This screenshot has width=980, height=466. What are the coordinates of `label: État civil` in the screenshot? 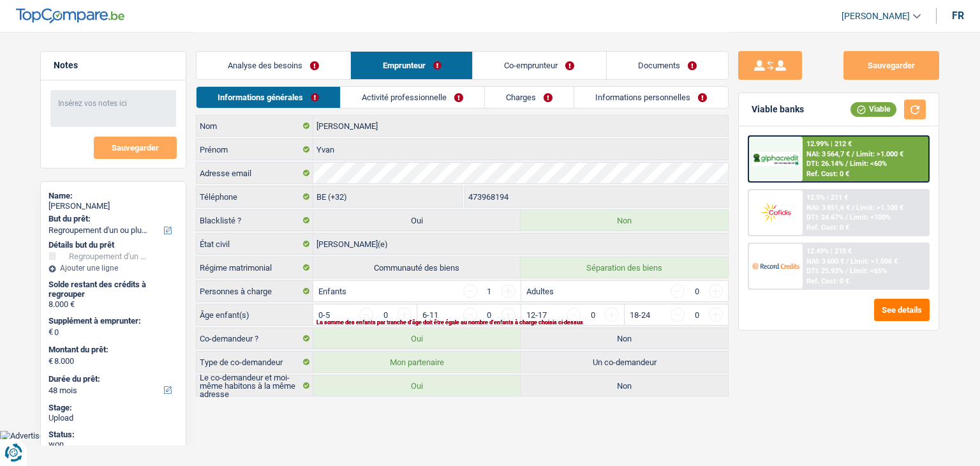 It's located at (254, 244).